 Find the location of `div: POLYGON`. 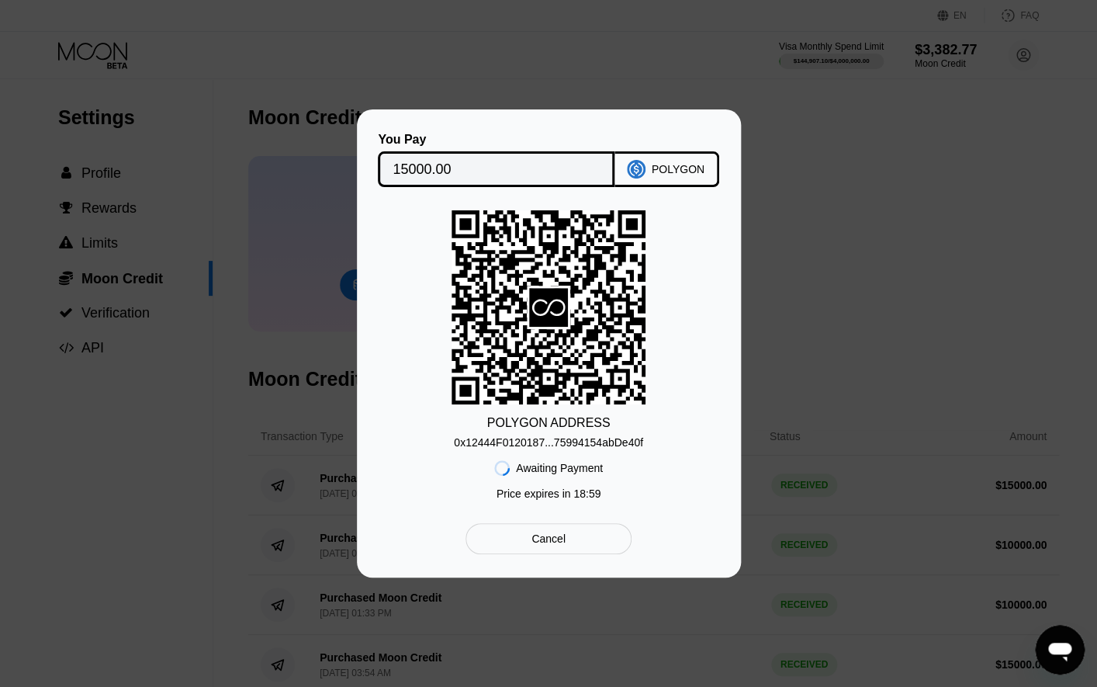

div: POLYGON is located at coordinates (678, 169).